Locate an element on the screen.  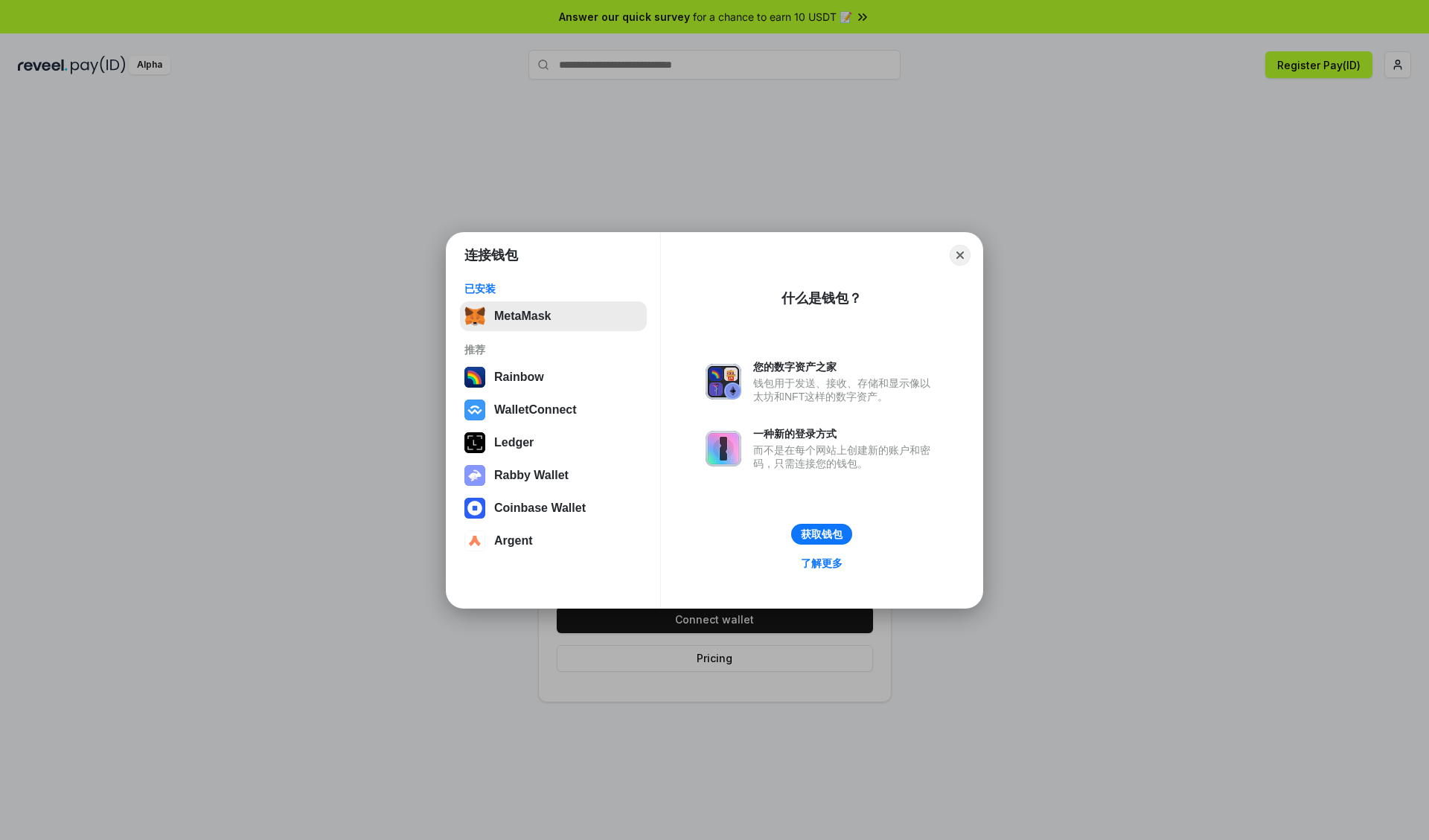
button: WalletConnect is located at coordinates (553, 410).